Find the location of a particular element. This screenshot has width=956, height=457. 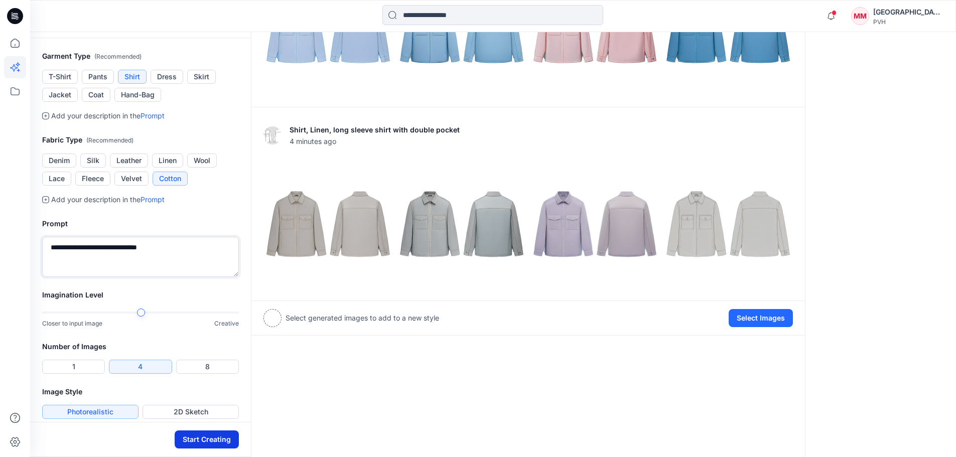

p: Shirt, Linen, long sleeve shirt with double pocket is located at coordinates (374, 130).